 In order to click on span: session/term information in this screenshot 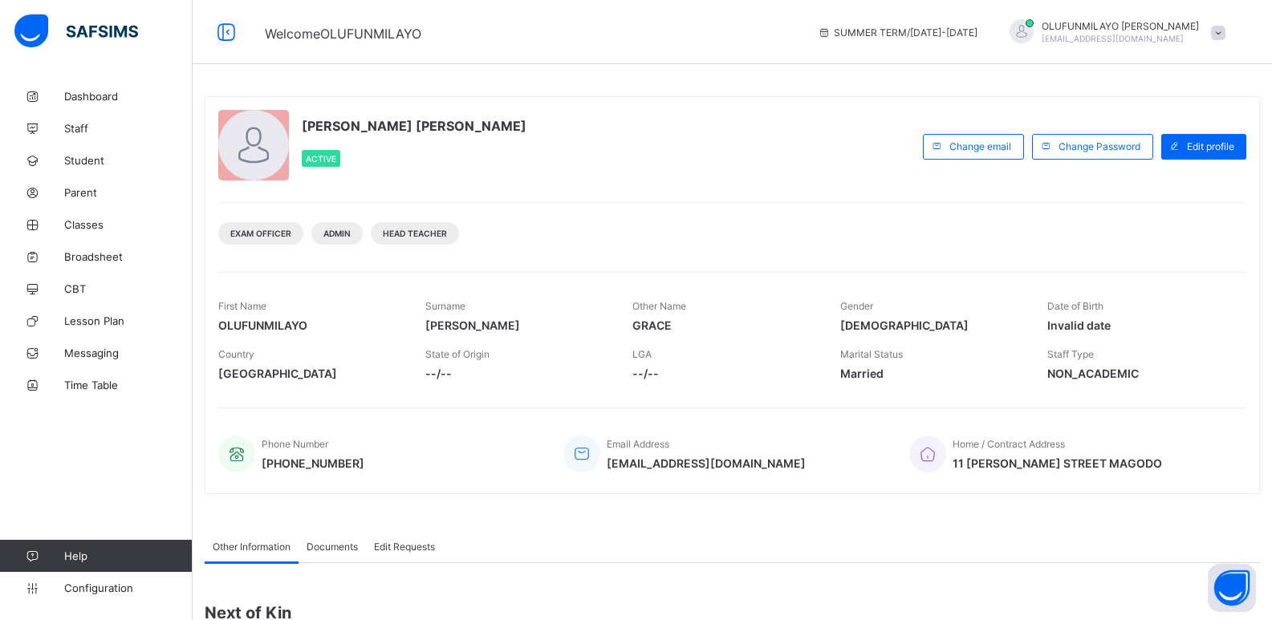, I will do `click(897, 32)`.